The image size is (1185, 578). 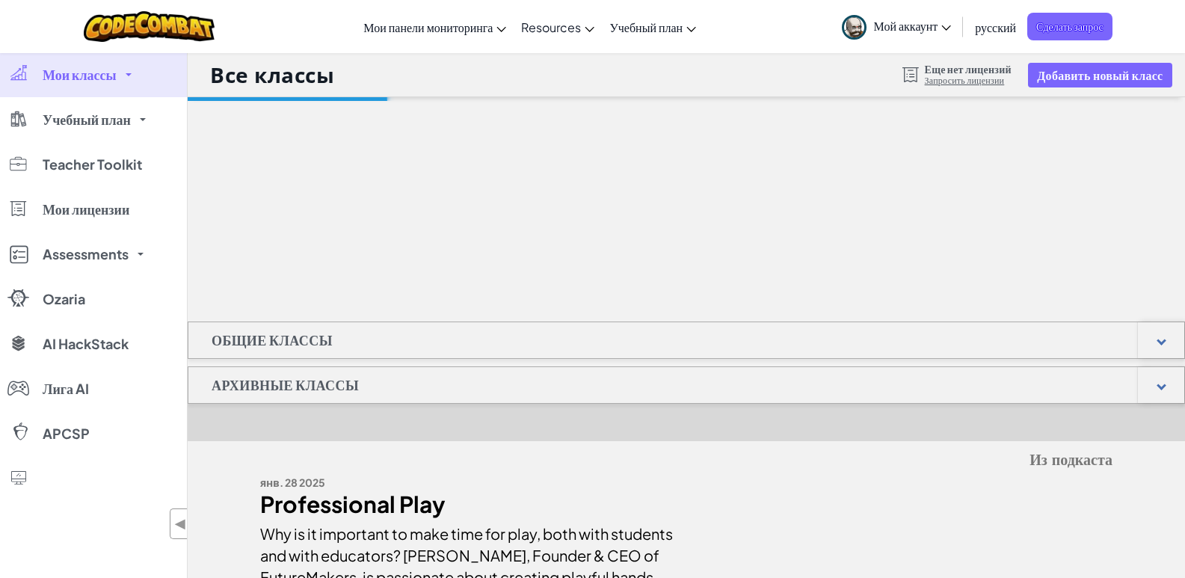 I want to click on img: CodeCombat logo, so click(x=149, y=26).